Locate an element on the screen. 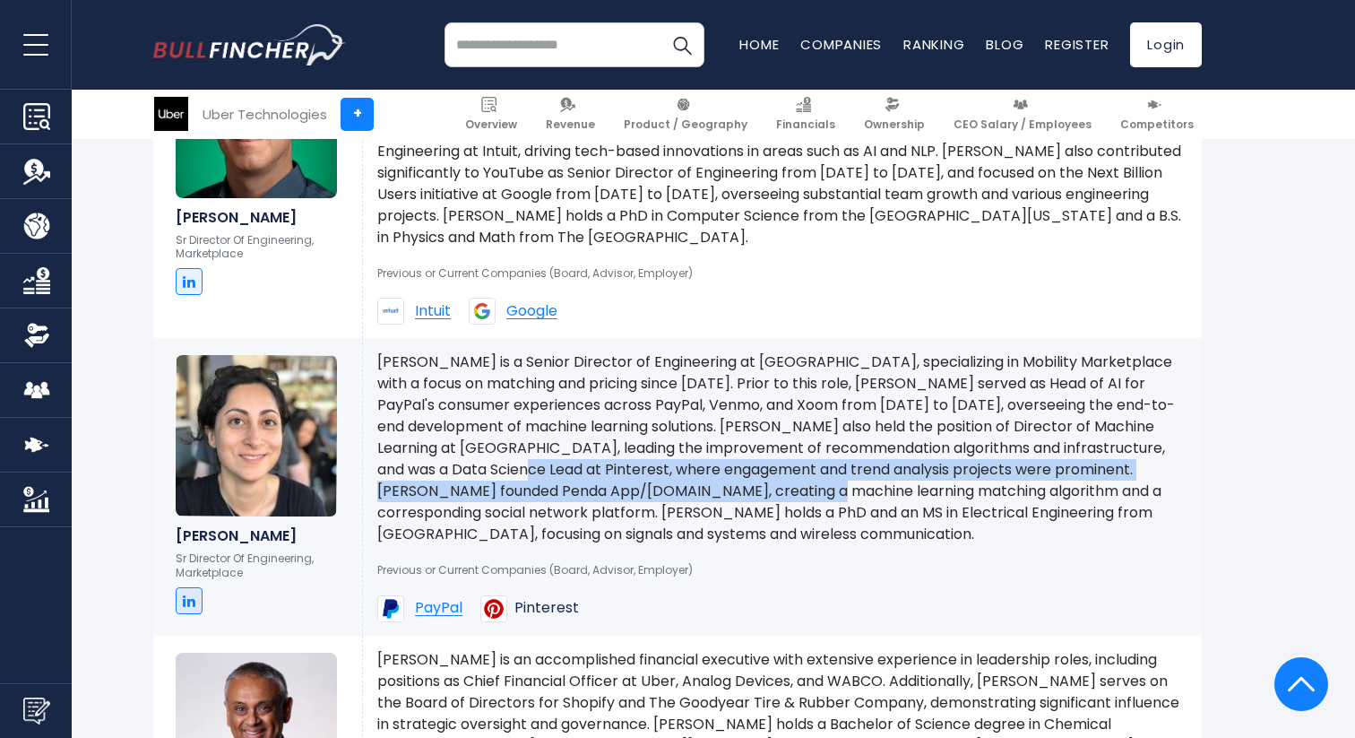 The image size is (1355, 738). img: PayPal is located at coordinates (391, 609).